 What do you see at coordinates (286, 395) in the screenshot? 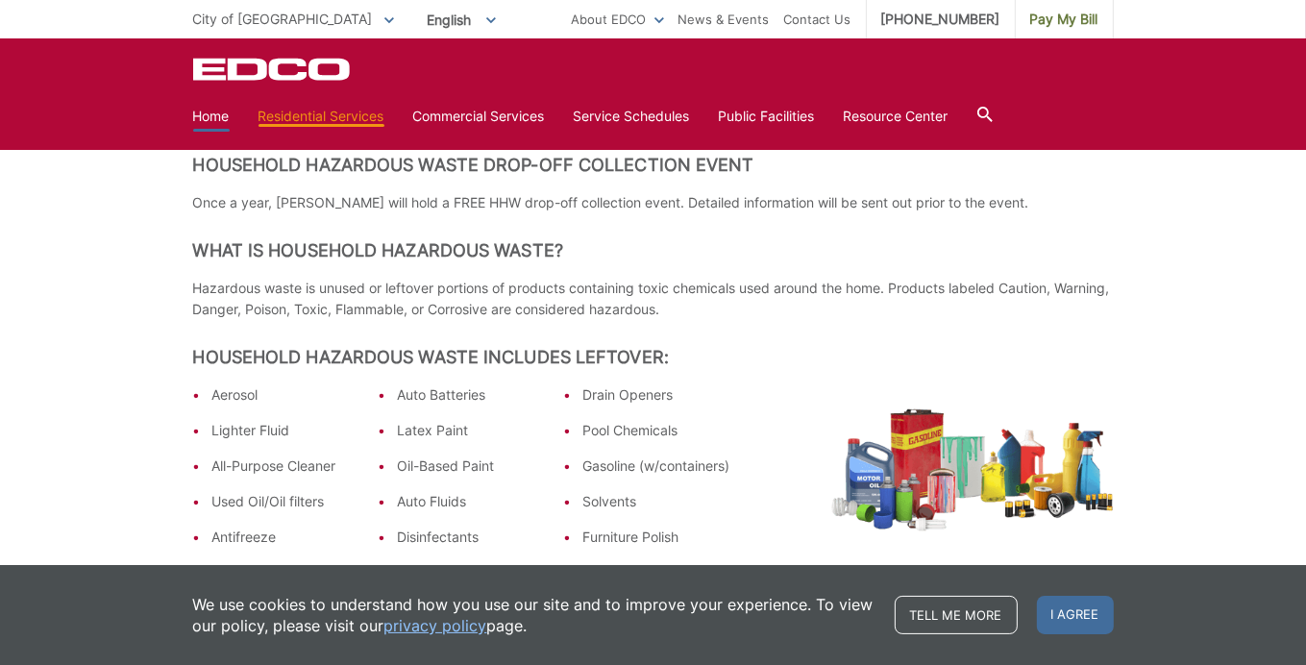
I see `li: Aerosol` at bounding box center [286, 395].